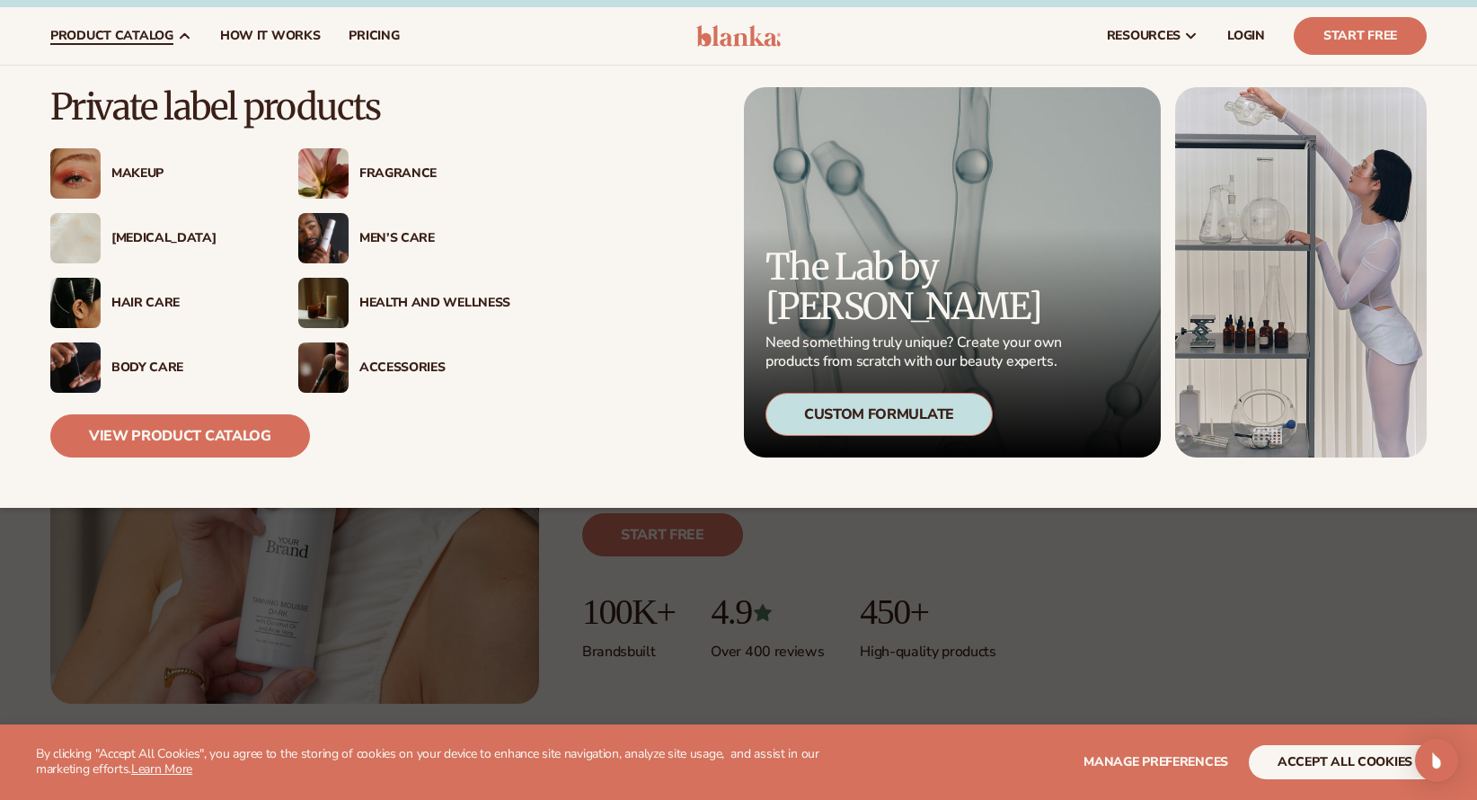  What do you see at coordinates (75, 303) in the screenshot?
I see `img: Female hair pulled back with clips.` at bounding box center [75, 303].